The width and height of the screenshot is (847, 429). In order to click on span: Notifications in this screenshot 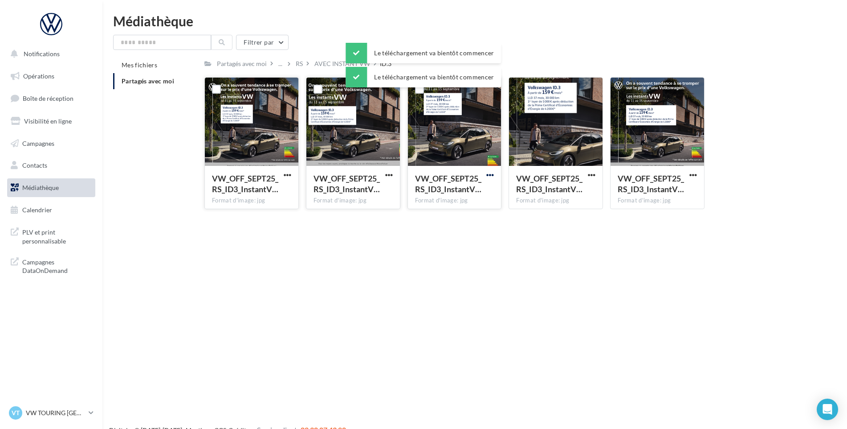, I will do `click(41, 53)`.